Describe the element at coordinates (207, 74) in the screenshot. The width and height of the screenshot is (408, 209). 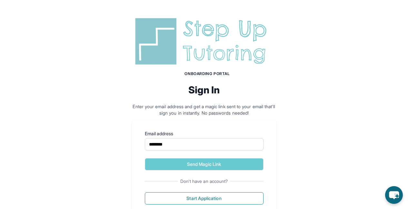
I see `h1: Onboarding Portal` at that location.